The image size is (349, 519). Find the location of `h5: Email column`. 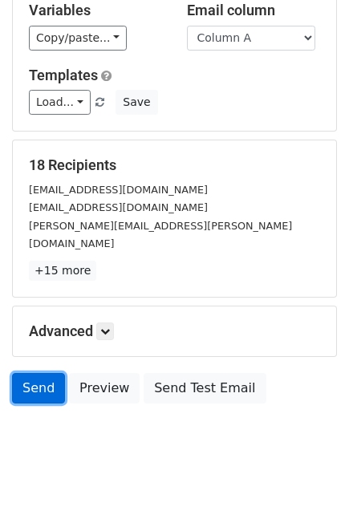

h5: Email column is located at coordinates (254, 10).